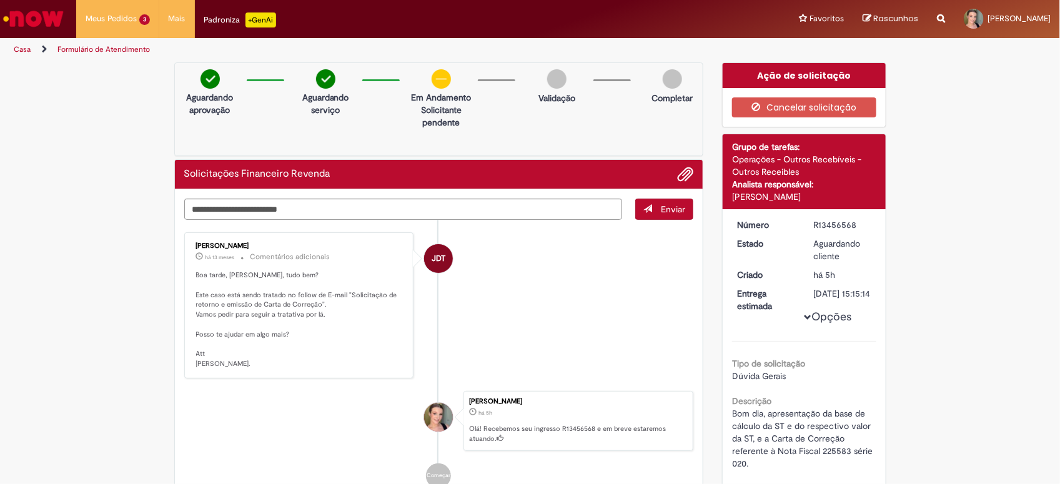  What do you see at coordinates (804, 107) in the screenshot?
I see `button: Cancelar solicitação` at bounding box center [804, 107].